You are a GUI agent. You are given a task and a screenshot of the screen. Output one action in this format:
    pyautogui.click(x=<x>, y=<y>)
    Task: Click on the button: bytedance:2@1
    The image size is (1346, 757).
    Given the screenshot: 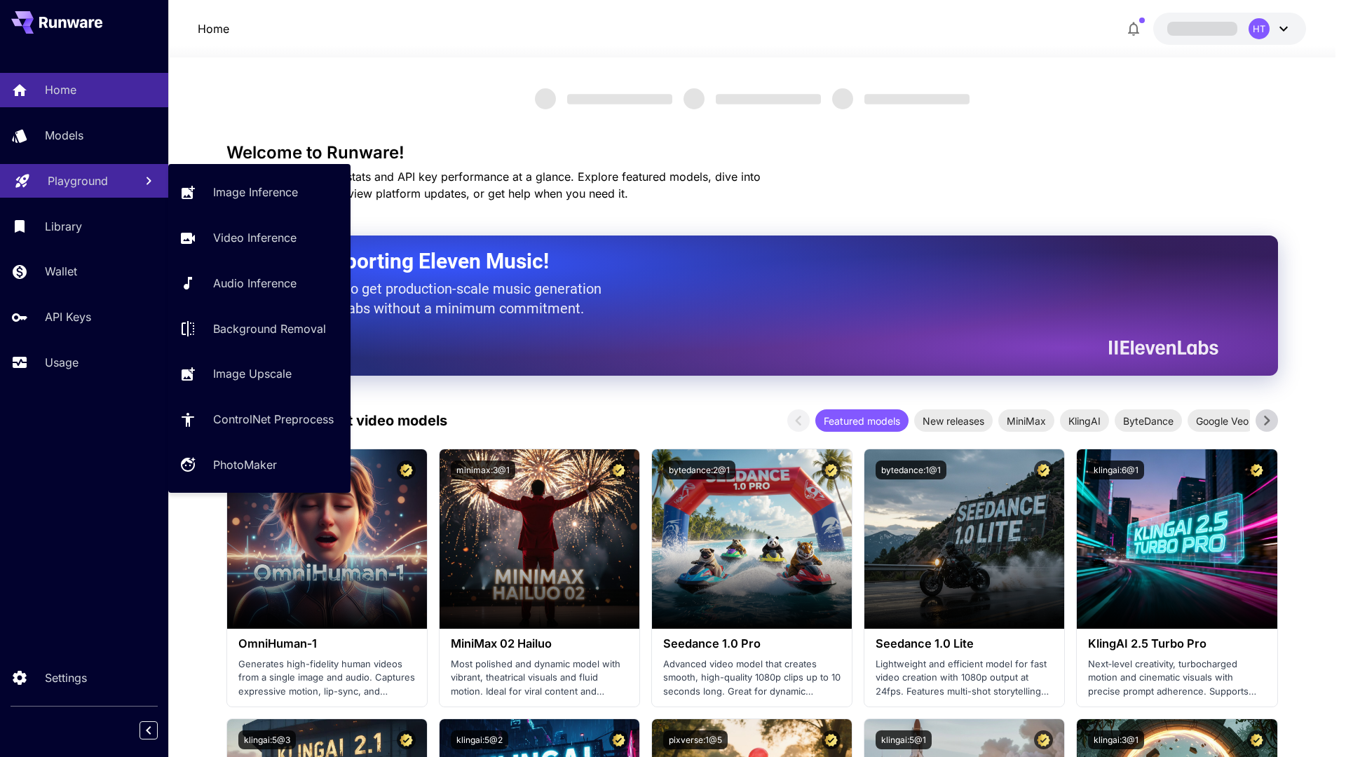 What is the action you would take?
    pyautogui.click(x=699, y=470)
    